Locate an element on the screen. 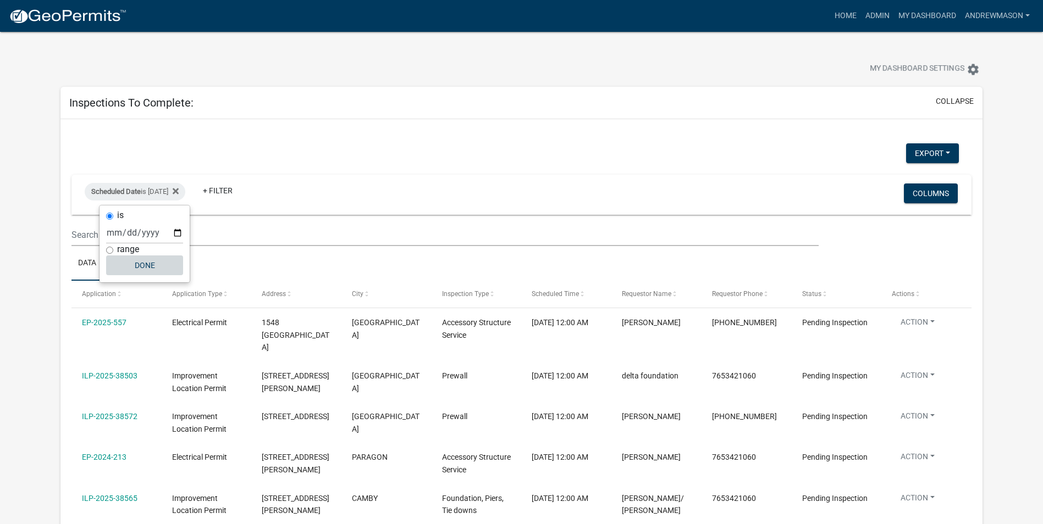 Image resolution: width=1043 pixels, height=524 pixels. span: Application is located at coordinates (99, 294).